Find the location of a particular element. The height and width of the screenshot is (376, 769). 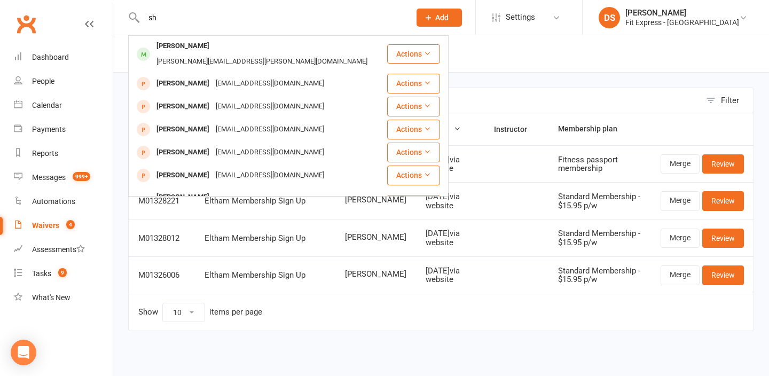

button: Add is located at coordinates (439, 18).